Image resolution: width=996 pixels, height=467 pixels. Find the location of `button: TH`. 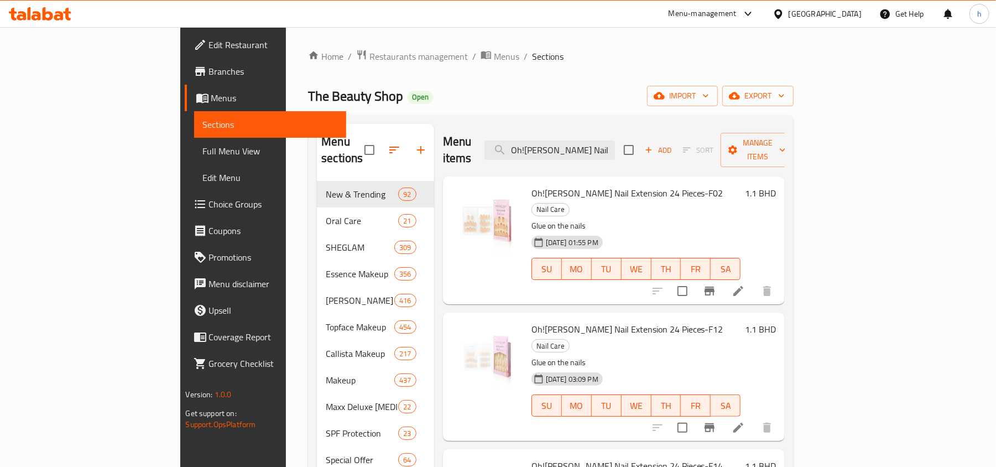

button: TH is located at coordinates (666, 405).